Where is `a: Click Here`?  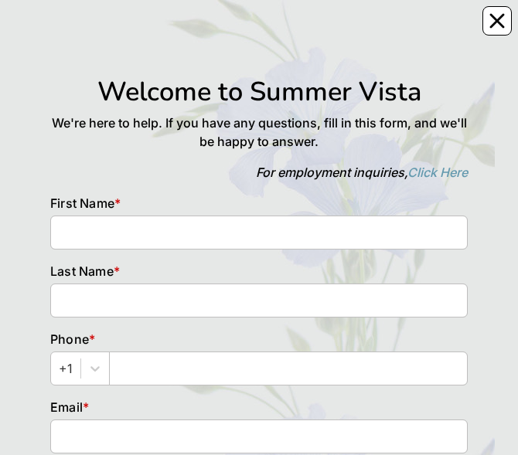
a: Click Here is located at coordinates (437, 172).